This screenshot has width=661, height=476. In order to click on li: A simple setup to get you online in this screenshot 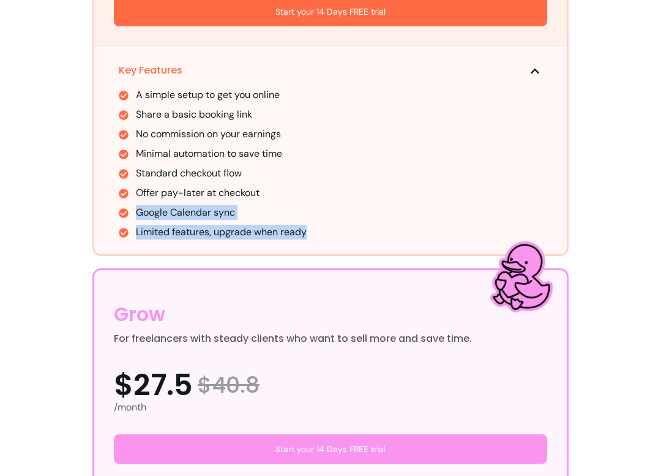, I will do `click(339, 95)`.